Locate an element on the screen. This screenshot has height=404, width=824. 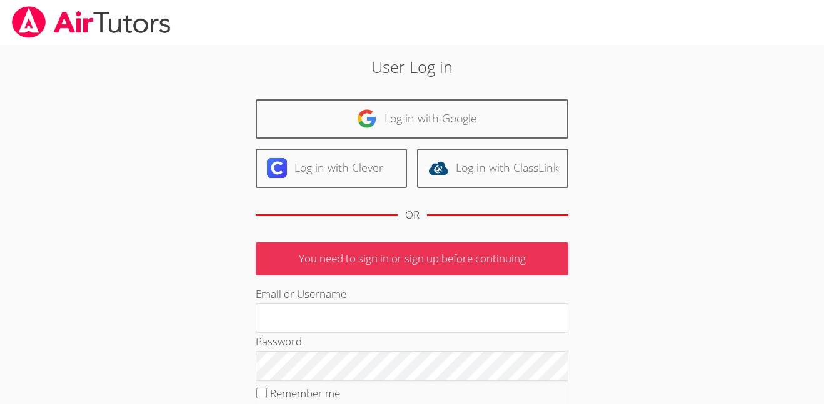
a: Log in with Google is located at coordinates (412, 119).